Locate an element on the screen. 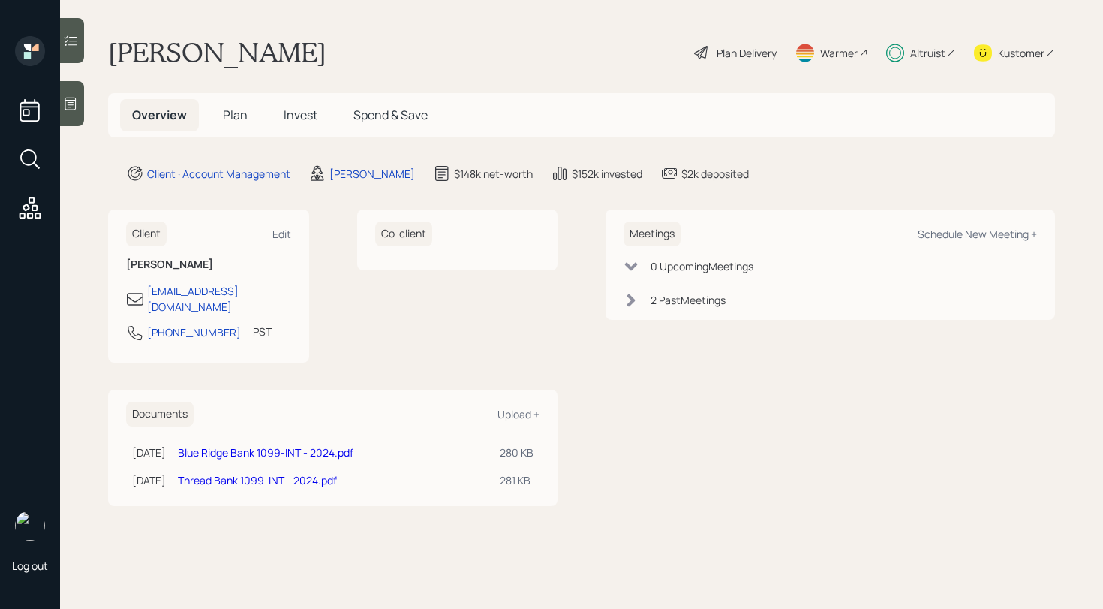 The height and width of the screenshot is (609, 1103). div: $2k deposited is located at coordinates (715, 173).